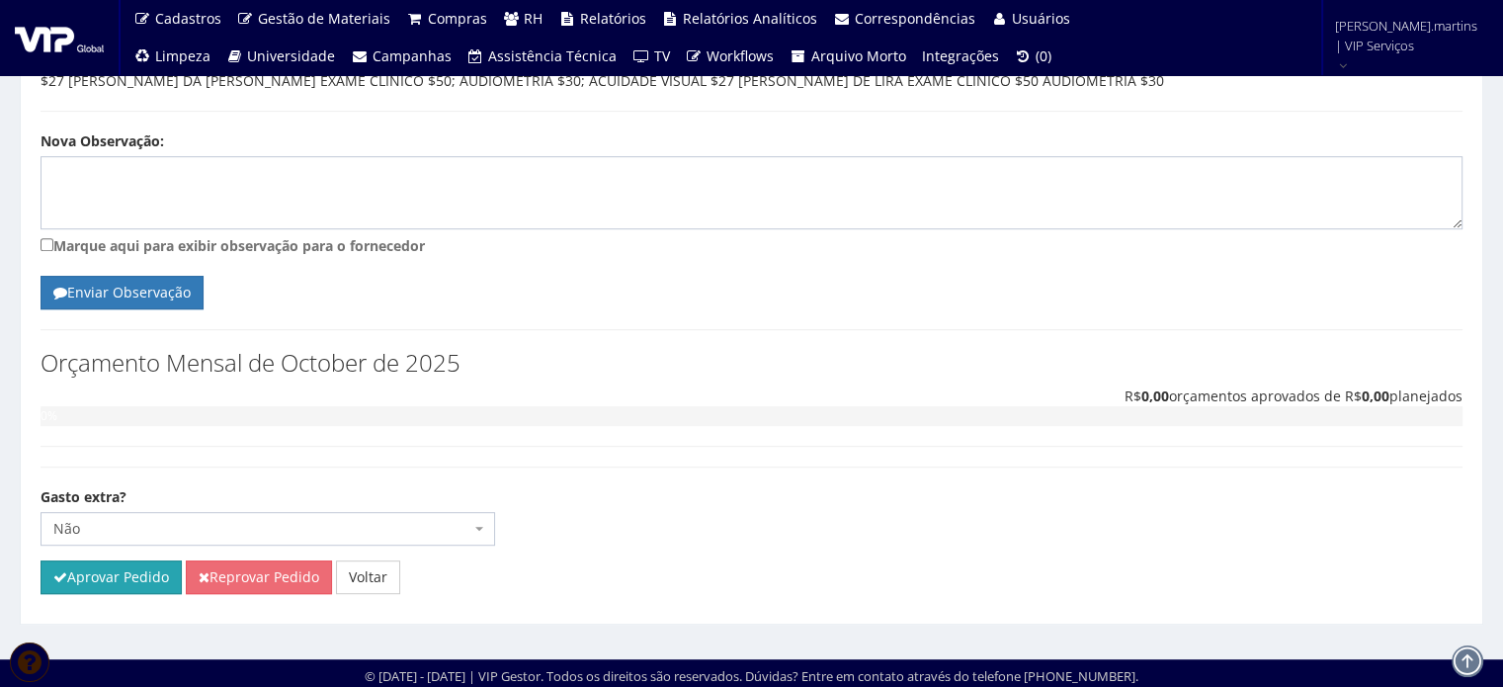  What do you see at coordinates (281, 56) in the screenshot?
I see `a: Universidade` at bounding box center [281, 56].